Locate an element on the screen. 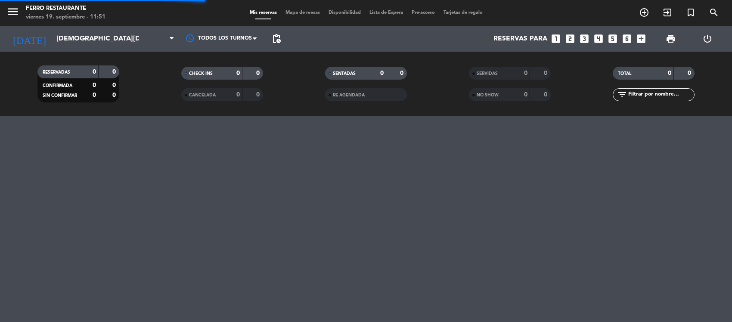 The height and width of the screenshot is (322, 732). span: Mis reservas is located at coordinates (263, 12).